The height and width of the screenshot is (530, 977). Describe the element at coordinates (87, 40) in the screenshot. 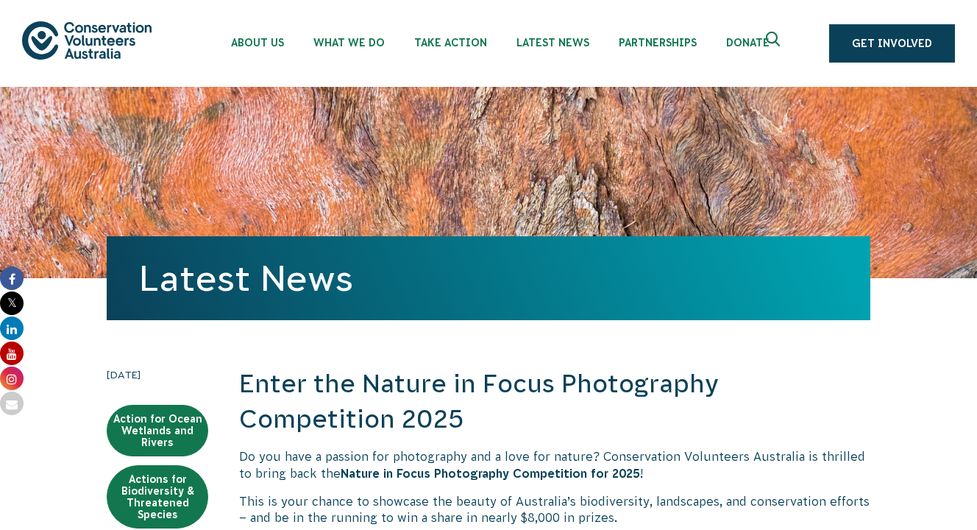

I see `img: logo.svg` at that location.